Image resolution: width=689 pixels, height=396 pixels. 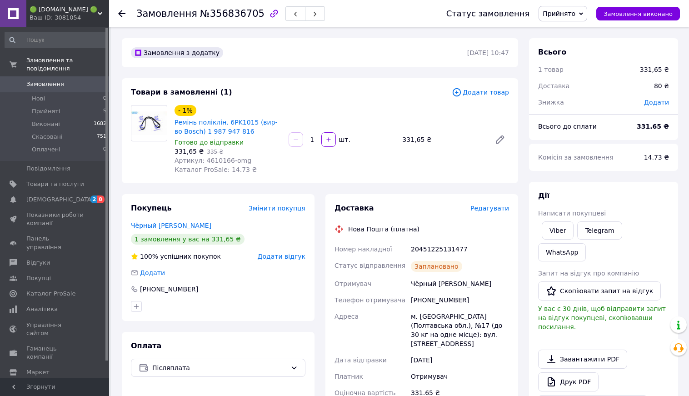 What do you see at coordinates (602, 318) in the screenshot?
I see `span: У вас є 30 днів, щоб відправити запит на відгук покупцеві, скопіювавши посилання.` at bounding box center [602, 318].